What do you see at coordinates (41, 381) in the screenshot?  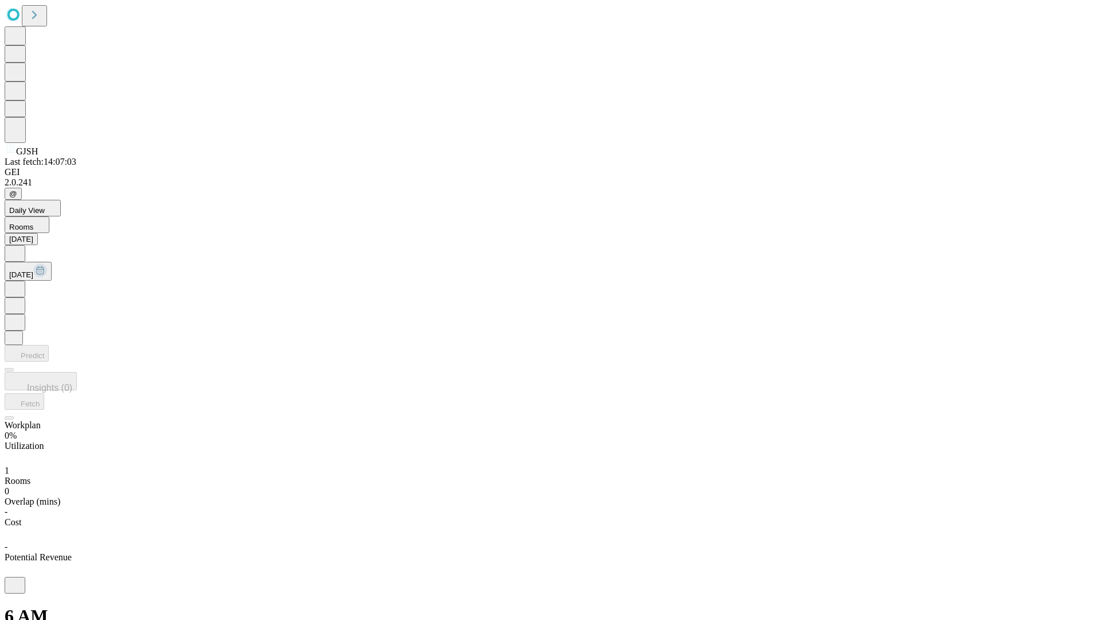 I see `button: Insights (0)` at bounding box center [41, 381].